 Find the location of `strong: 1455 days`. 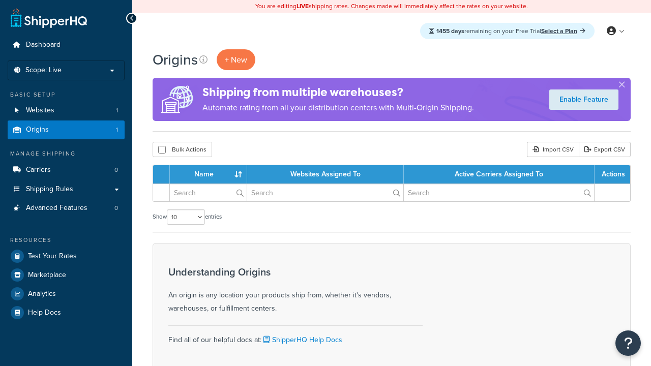

strong: 1455 days is located at coordinates (450, 31).